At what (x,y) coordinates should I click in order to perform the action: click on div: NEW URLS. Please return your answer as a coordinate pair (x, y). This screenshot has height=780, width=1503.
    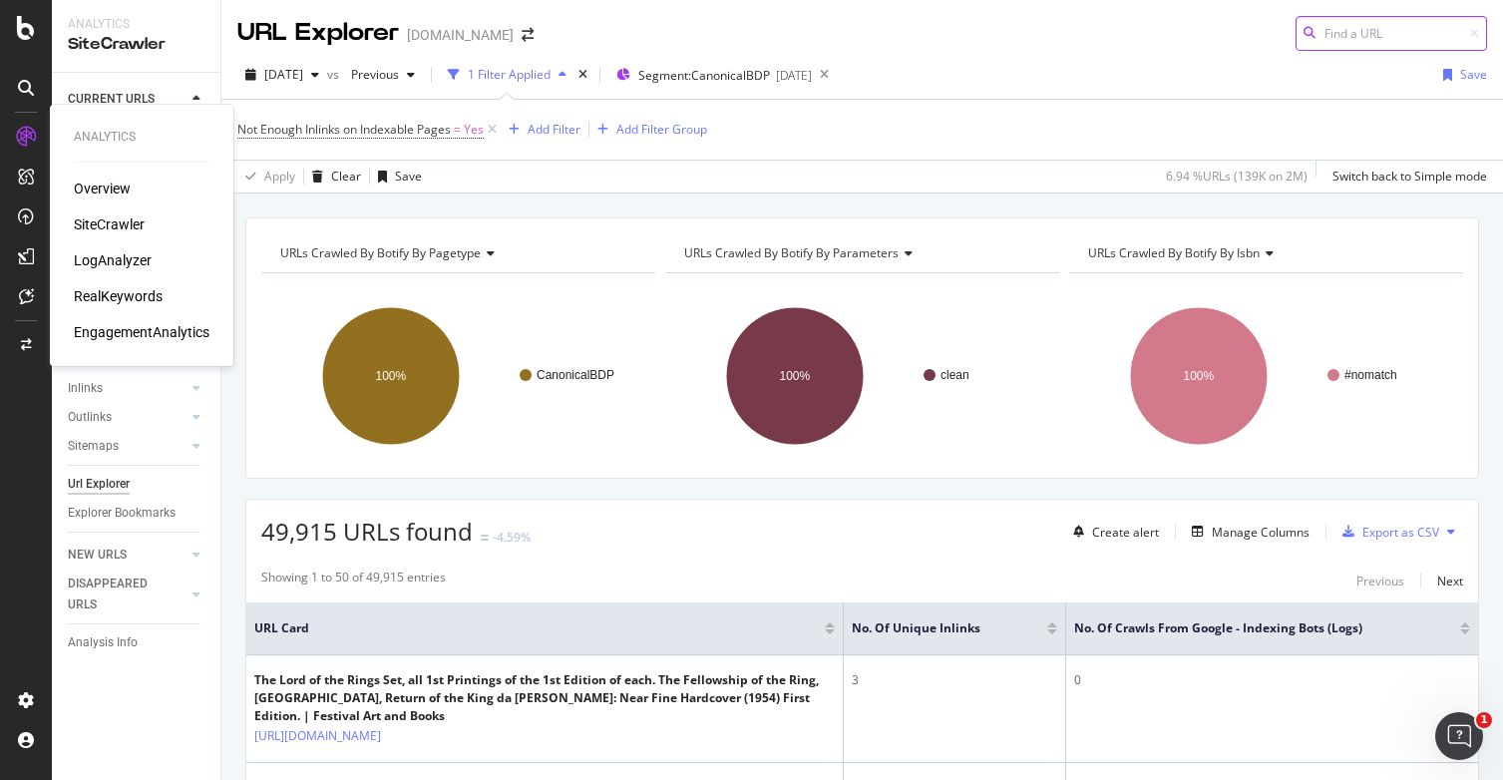
    Looking at the image, I should click on (97, 554).